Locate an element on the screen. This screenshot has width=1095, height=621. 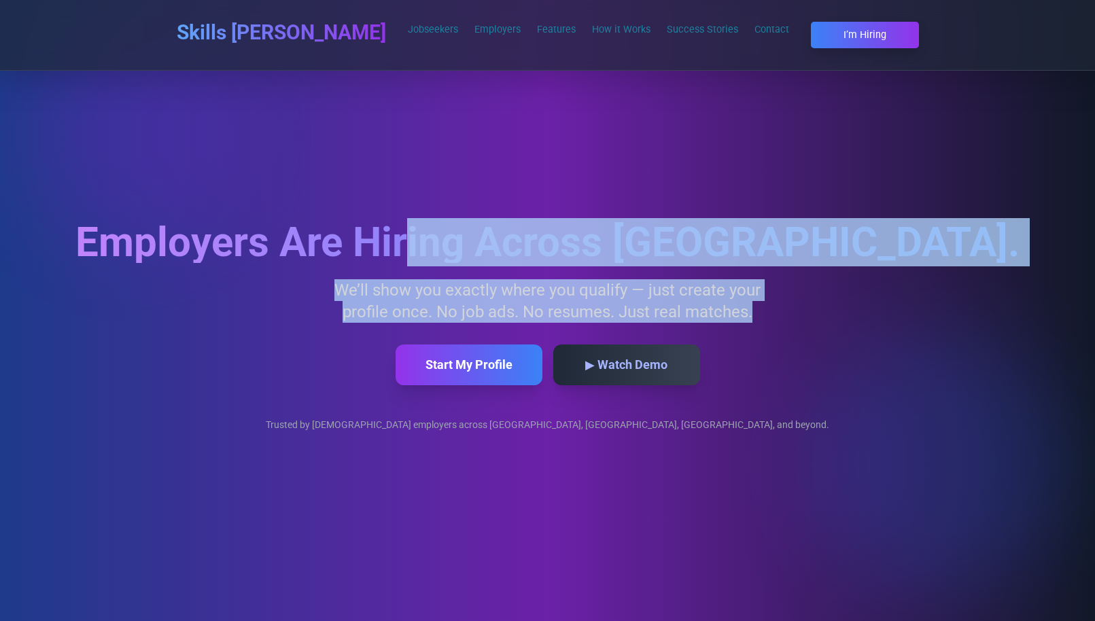
button: ▶ Watch Demo is located at coordinates (627, 365).